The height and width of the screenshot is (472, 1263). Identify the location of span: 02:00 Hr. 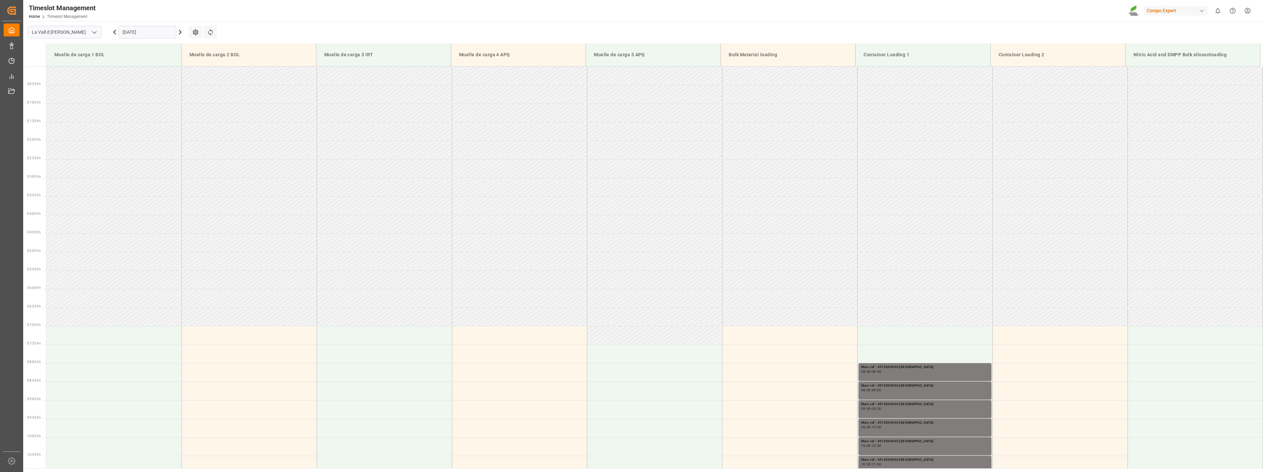
(34, 139).